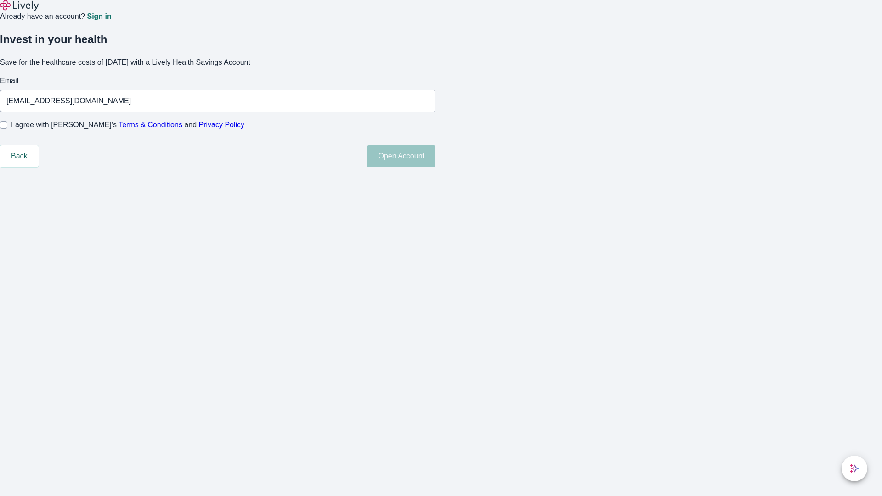  I want to click on a: Privacy Policy, so click(222, 125).